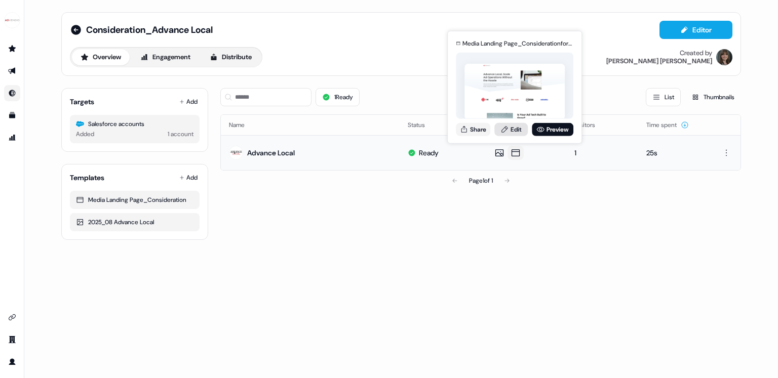 This screenshot has width=778, height=378. I want to click on button: Visitors, so click(591, 125).